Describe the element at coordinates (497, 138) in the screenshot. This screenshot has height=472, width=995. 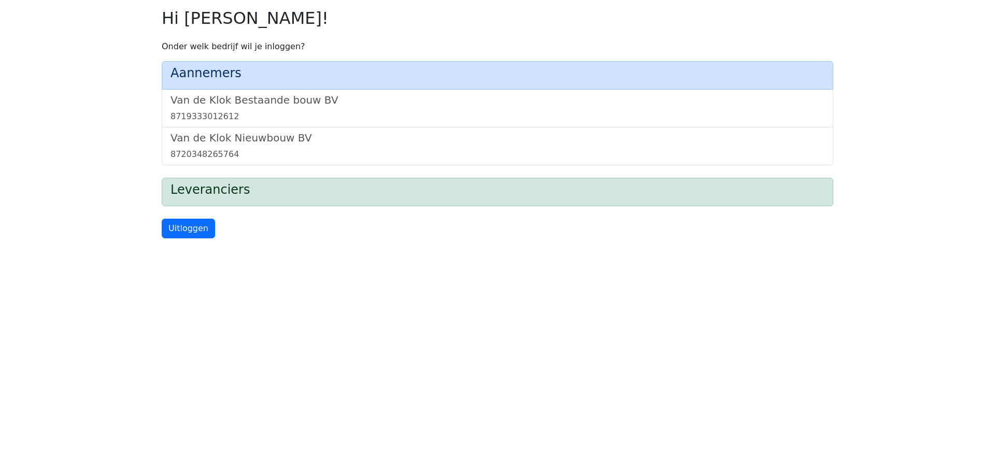
I see `h5: Van de Klok Nieuwbouw BV` at that location.